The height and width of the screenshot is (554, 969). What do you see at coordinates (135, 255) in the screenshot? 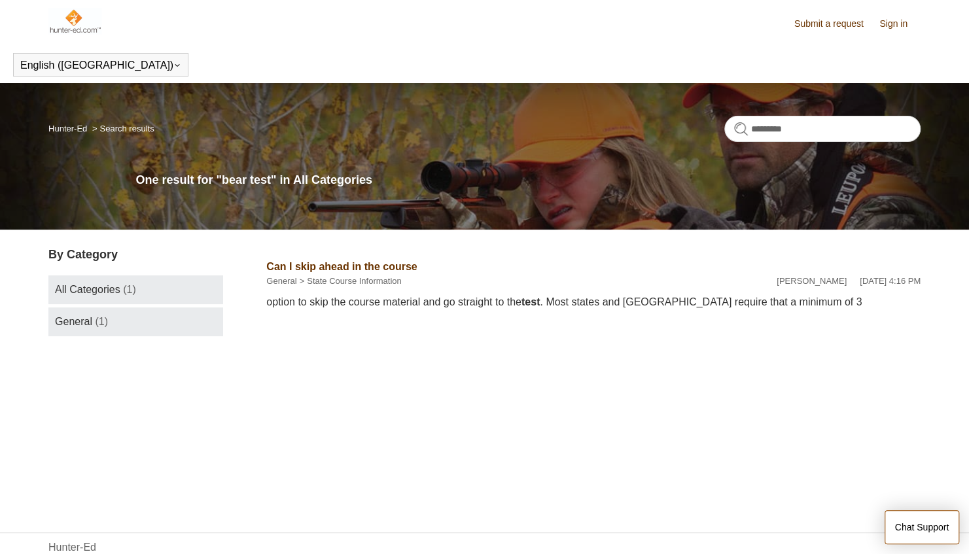
I see `h3: By Category` at bounding box center [135, 255].